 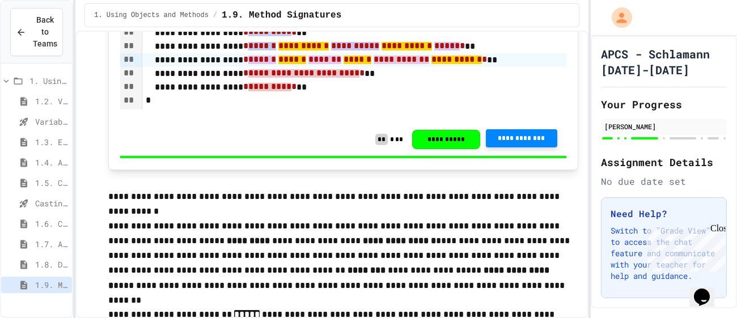 What do you see at coordinates (45, 32) in the screenshot?
I see `span: Back to Teams` at bounding box center [45, 32].